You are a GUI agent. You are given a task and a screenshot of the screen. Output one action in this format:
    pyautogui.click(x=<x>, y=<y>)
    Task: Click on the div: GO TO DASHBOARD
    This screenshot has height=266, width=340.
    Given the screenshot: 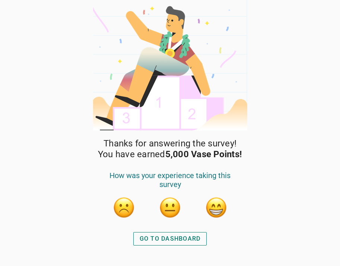 What is the action you would take?
    pyautogui.click(x=170, y=239)
    